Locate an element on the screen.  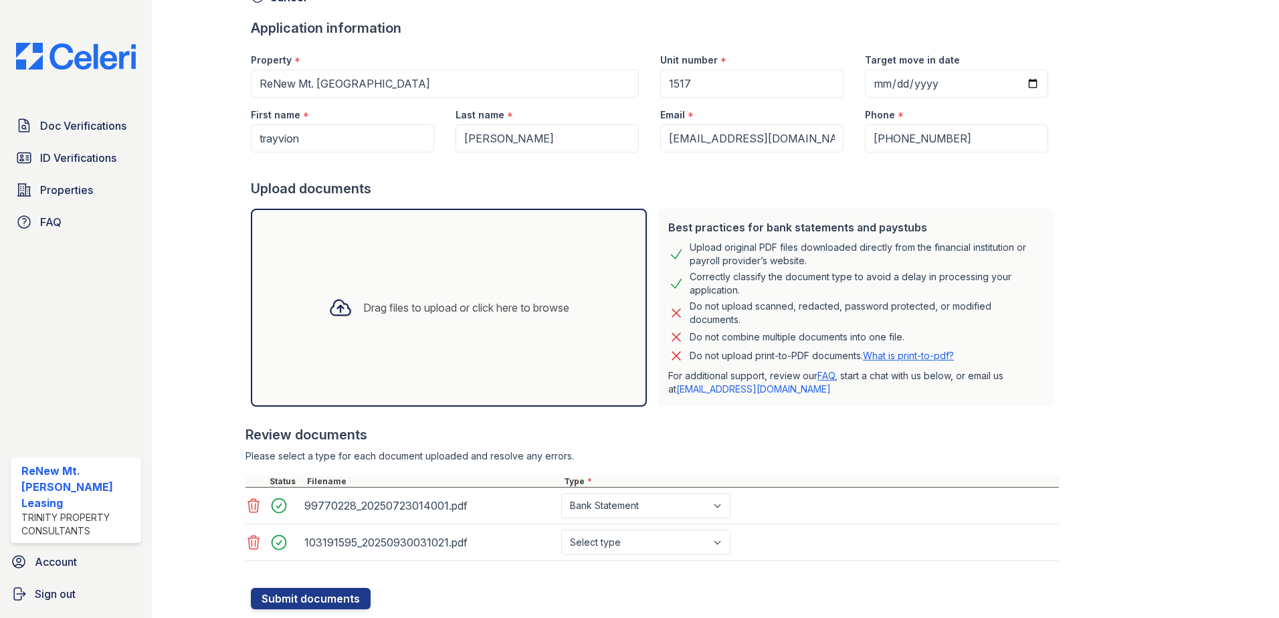
label: Phone is located at coordinates (879, 115).